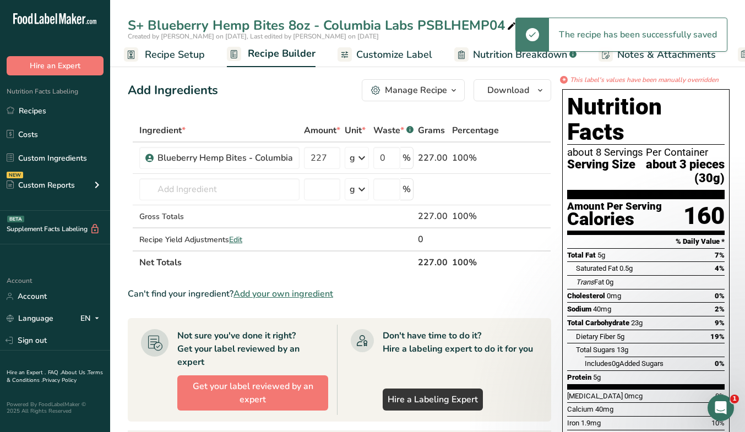 The width and height of the screenshot is (745, 432). I want to click on span: Recipe Builder, so click(281, 53).